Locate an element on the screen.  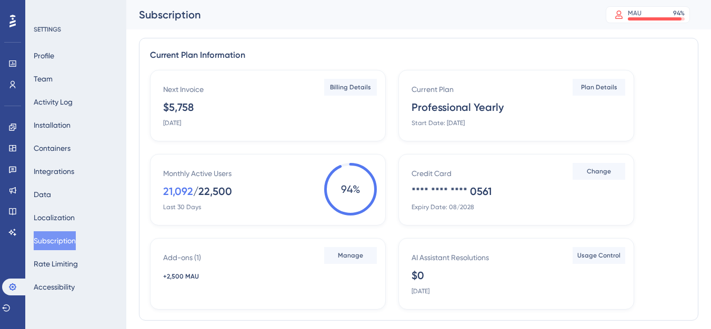
button: Data is located at coordinates (42, 195).